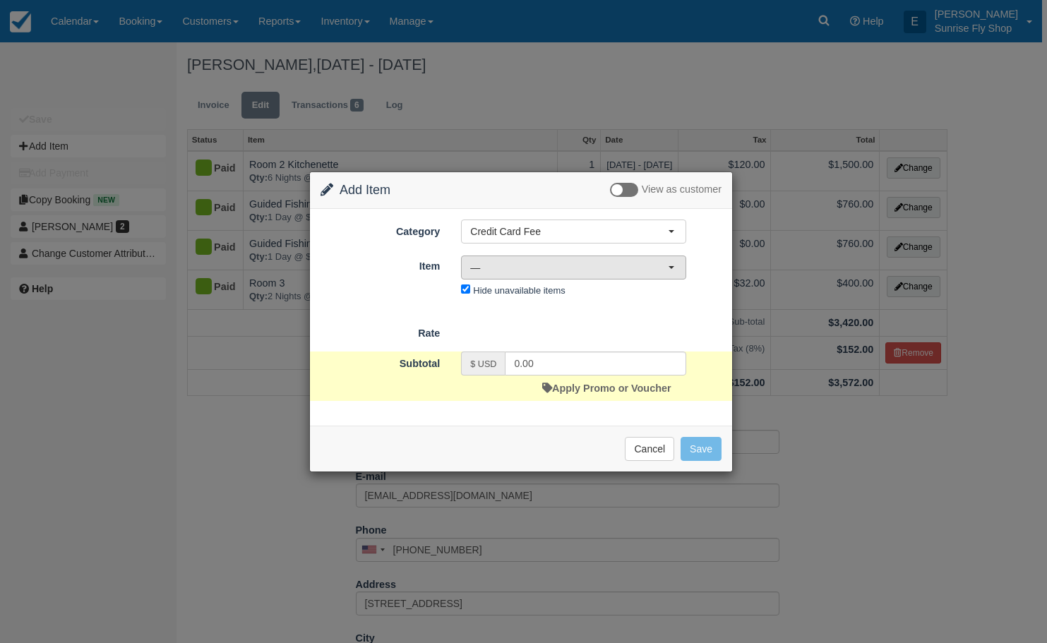 This screenshot has height=643, width=1047. What do you see at coordinates (569, 232) in the screenshot?
I see `span: Credit Card Fee` at bounding box center [569, 232].